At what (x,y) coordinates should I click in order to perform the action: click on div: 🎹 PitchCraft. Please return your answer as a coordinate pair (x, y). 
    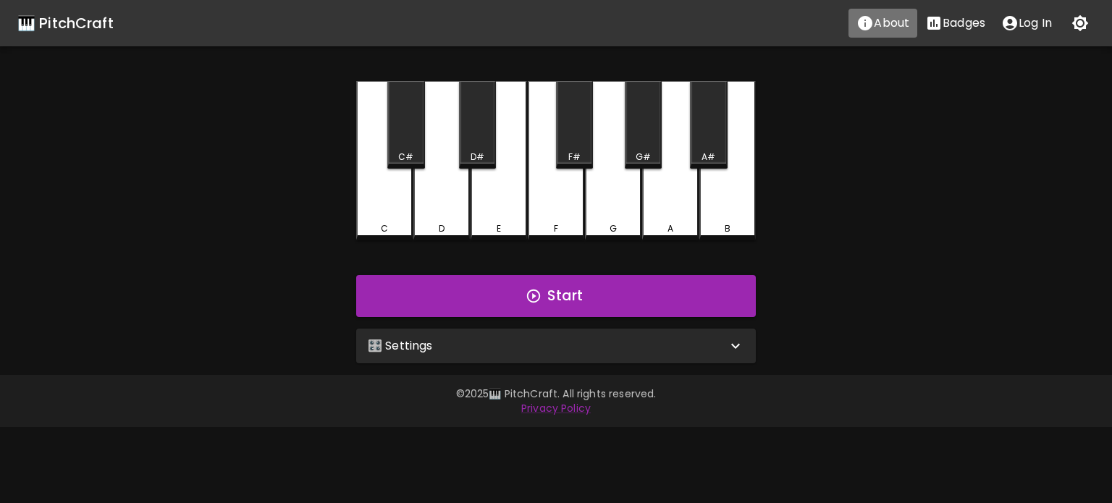
    Looking at the image, I should click on (65, 23).